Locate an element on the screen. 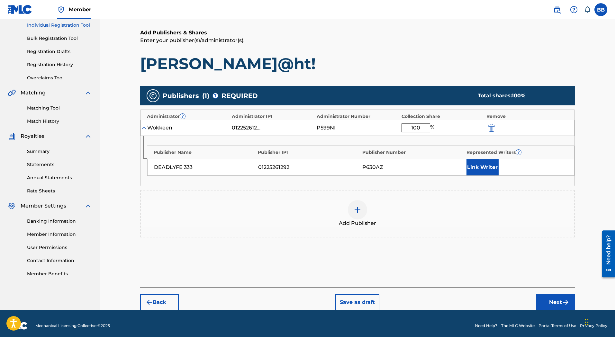  button: Link Writer is located at coordinates (483, 168).